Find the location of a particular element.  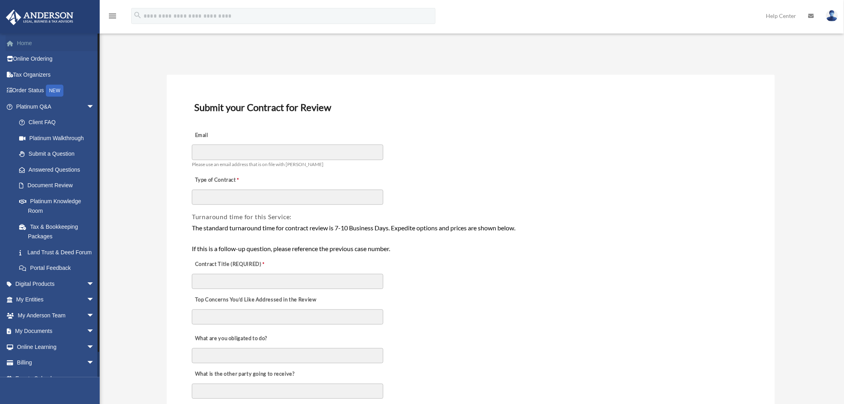

div: The standard turnaround time for contract review is 7-10 Business Days. Expedite options and pric... is located at coordinates (471, 238).